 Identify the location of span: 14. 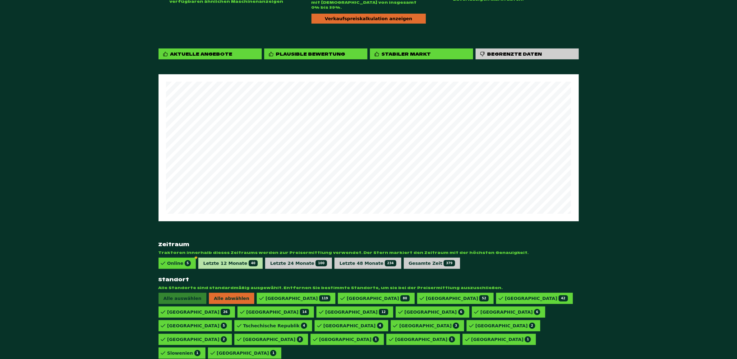
(304, 312).